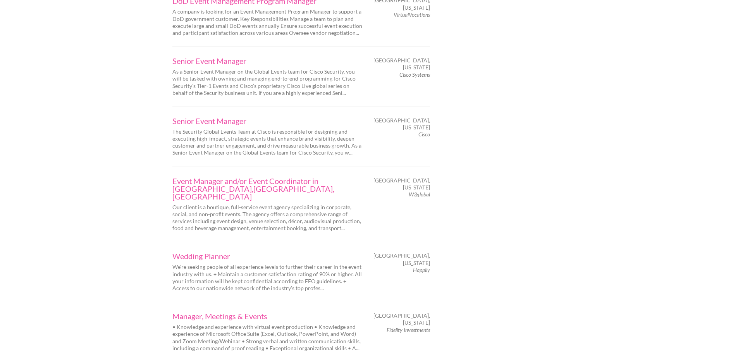  What do you see at coordinates (267, 82) in the screenshot?
I see `p: As a Senior Event Manager on the Global Events team for Cisco Security, you will be tasked with o...` at bounding box center [267, 82].